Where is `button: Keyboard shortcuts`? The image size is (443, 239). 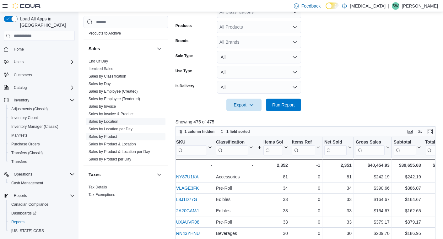 button: Keyboard shortcuts is located at coordinates (410, 132).